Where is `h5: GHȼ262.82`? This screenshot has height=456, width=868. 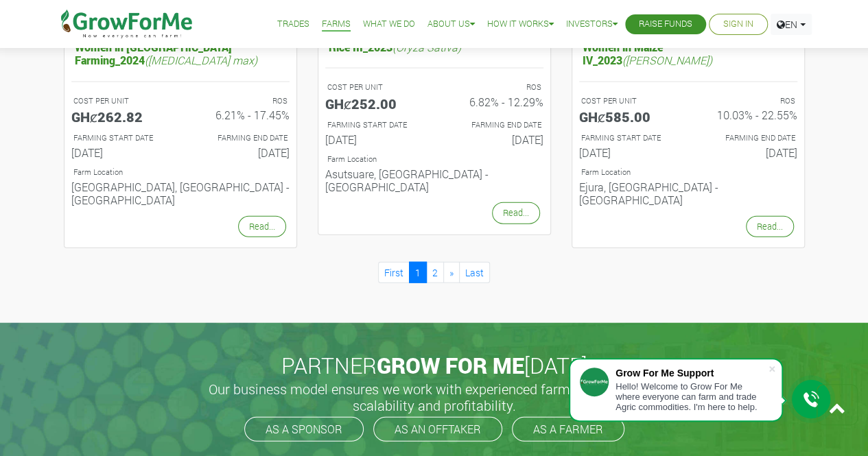
h5: GHȼ262.82 is located at coordinates (121, 117).